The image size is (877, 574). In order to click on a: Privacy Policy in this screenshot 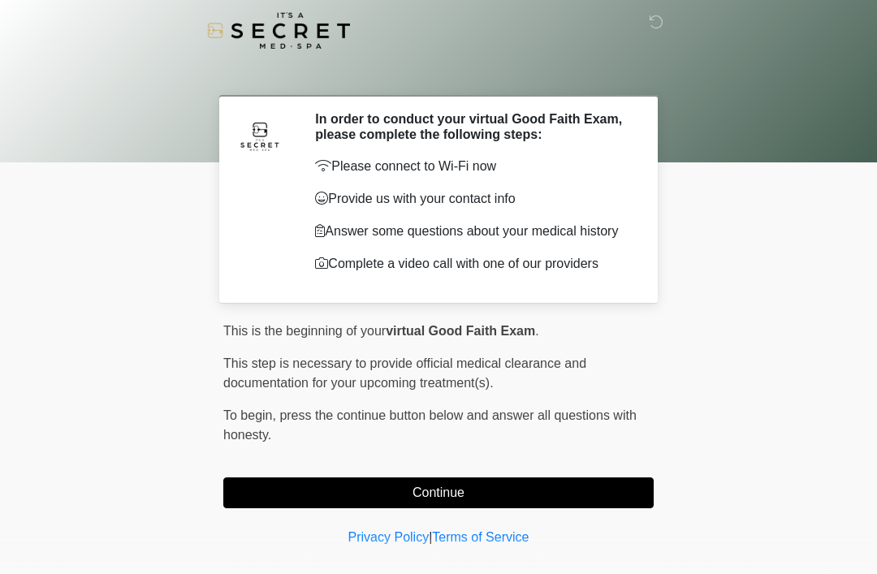, I will do `click(389, 537)`.